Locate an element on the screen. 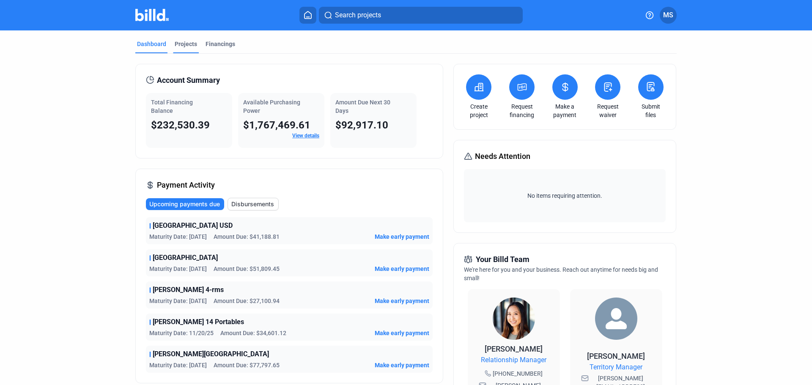 The width and height of the screenshot is (812, 385). span: $232,530.39 is located at coordinates (180, 125).